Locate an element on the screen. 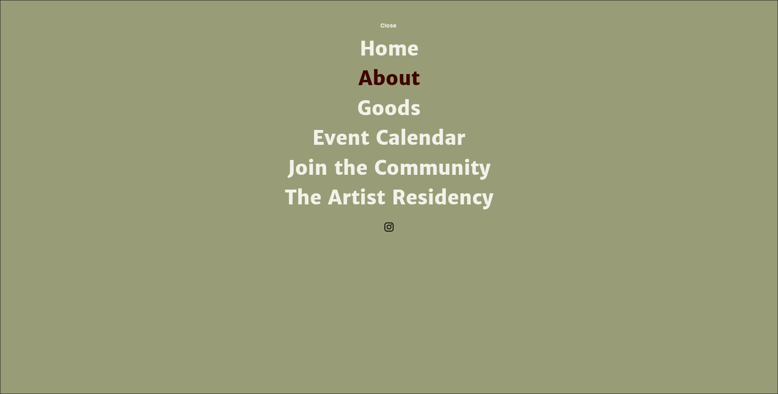 This screenshot has height=394, width=778. a: Join the Community is located at coordinates (389, 168).